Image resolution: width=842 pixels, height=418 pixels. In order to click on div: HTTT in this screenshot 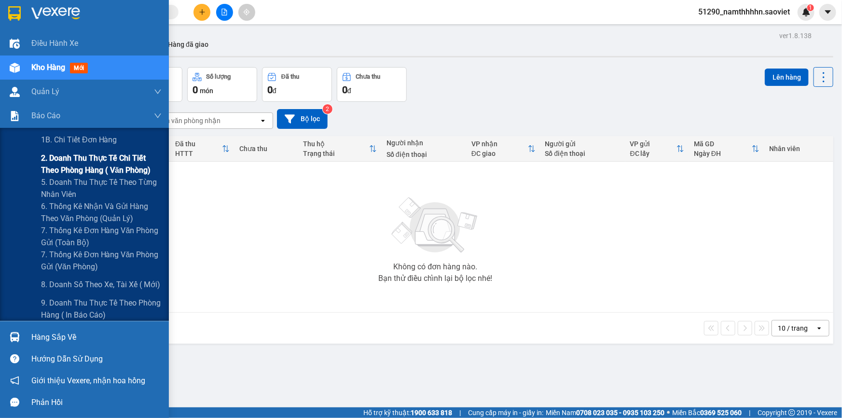, I will do `click(198, 153)`.